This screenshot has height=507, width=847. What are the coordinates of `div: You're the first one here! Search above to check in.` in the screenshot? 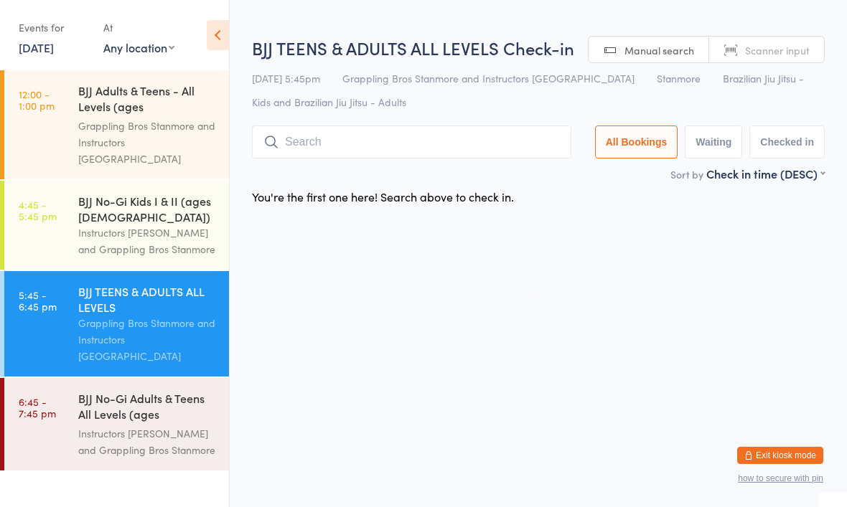 It's located at (382, 197).